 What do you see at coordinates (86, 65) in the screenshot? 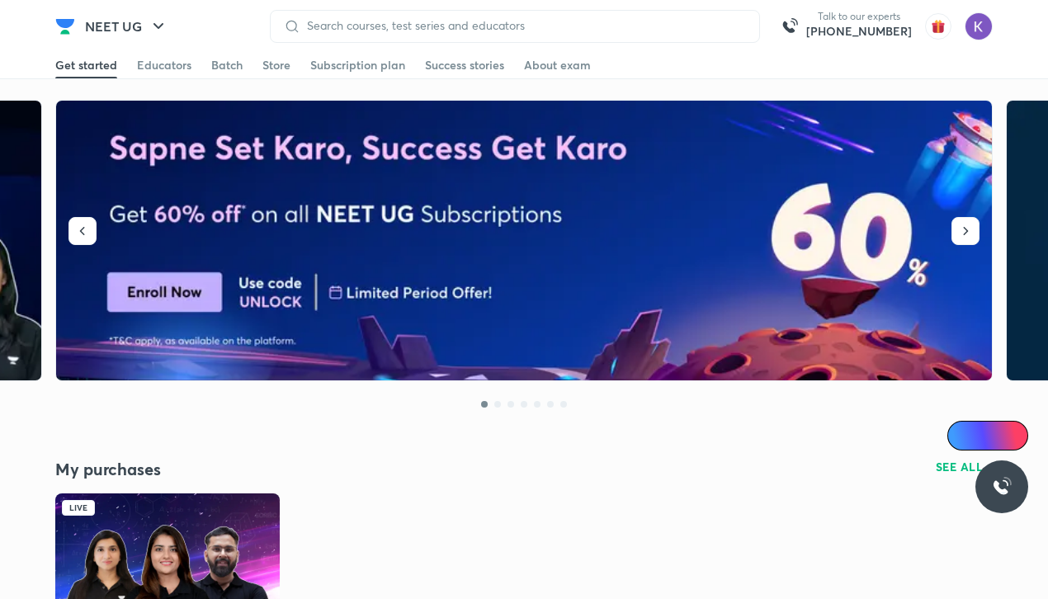
I see `a: Get started` at bounding box center [86, 65].